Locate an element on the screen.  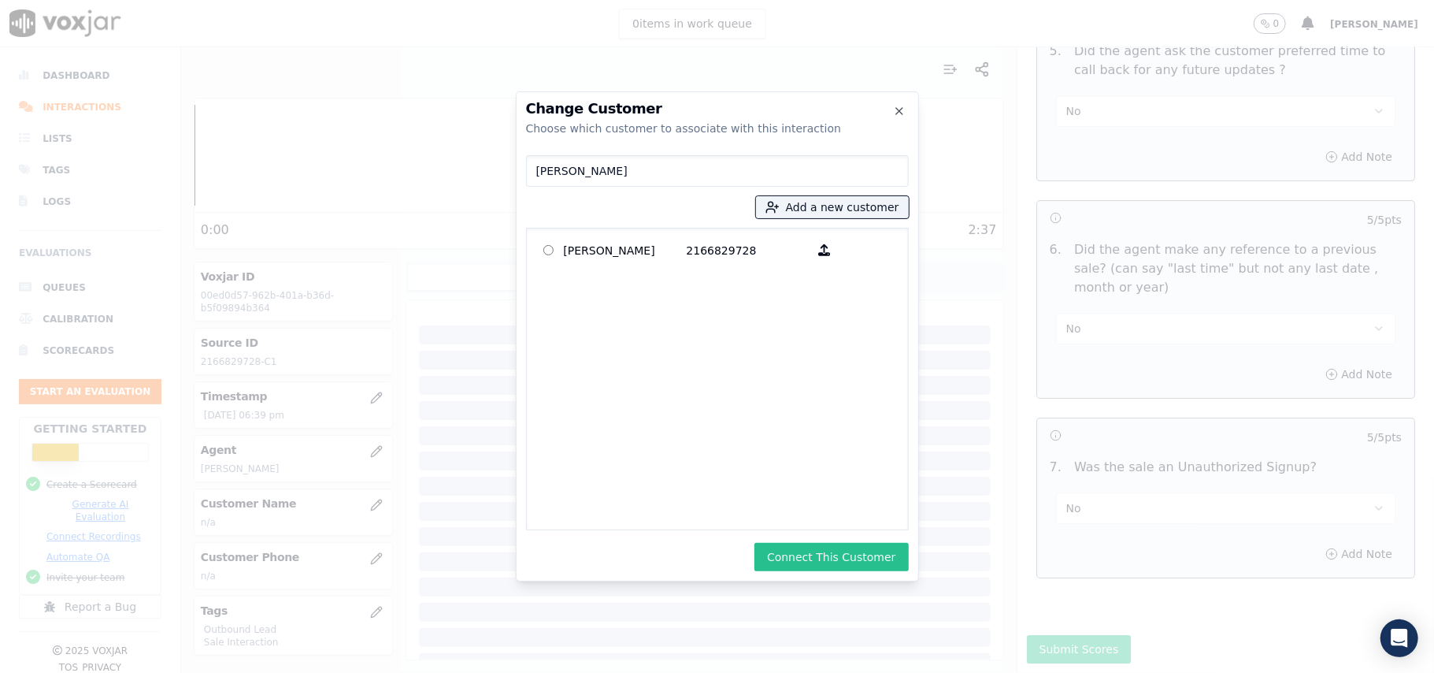
div: Choose which customer to associate with this interaction is located at coordinates (718, 128).